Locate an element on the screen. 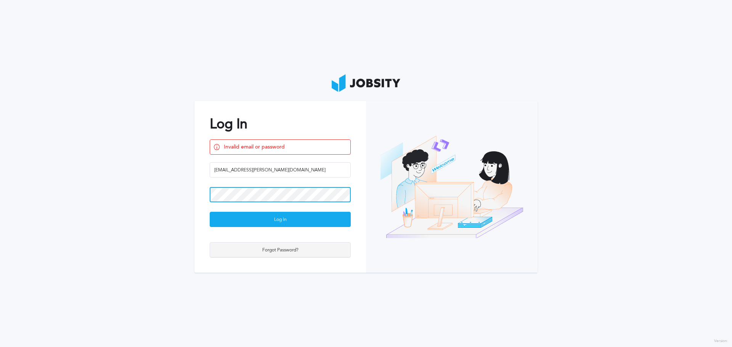 The height and width of the screenshot is (347, 732). a: Forgot Password? is located at coordinates (280, 250).